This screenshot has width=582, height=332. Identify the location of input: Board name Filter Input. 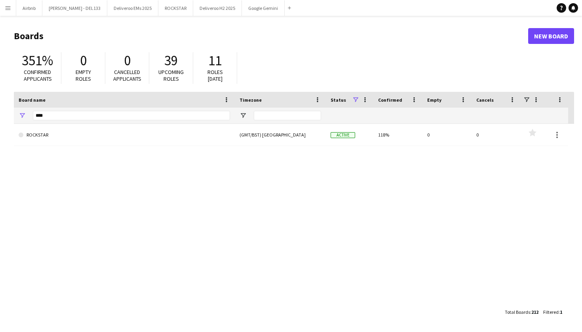
(132, 116).